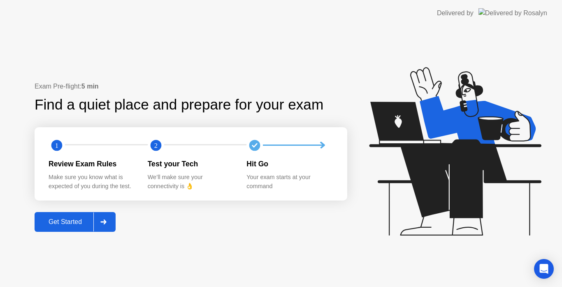 The height and width of the screenshot is (287, 562). I want to click on div: Test your Tech, so click(190, 164).